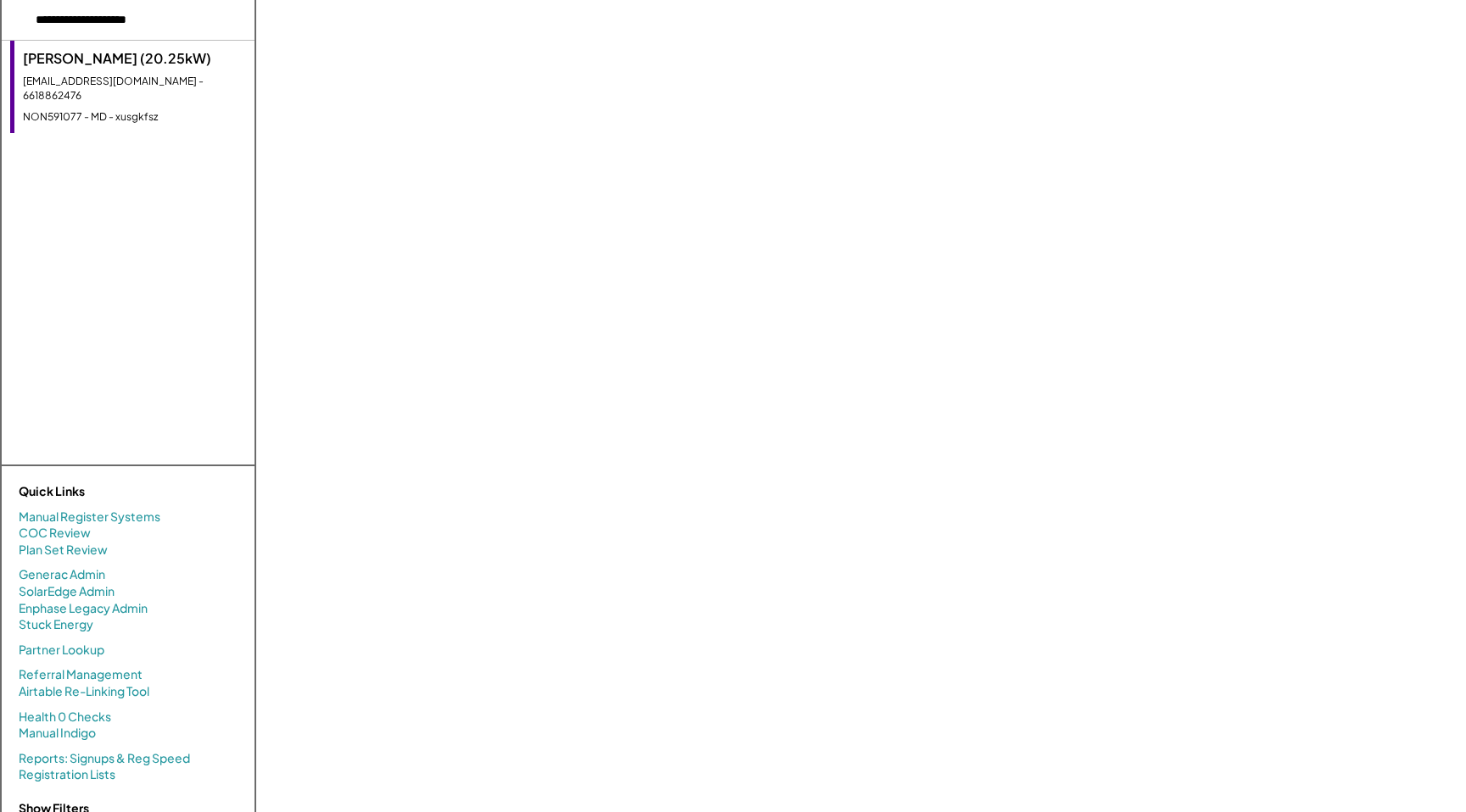  I want to click on a: Manual Register Systems, so click(89, 517).